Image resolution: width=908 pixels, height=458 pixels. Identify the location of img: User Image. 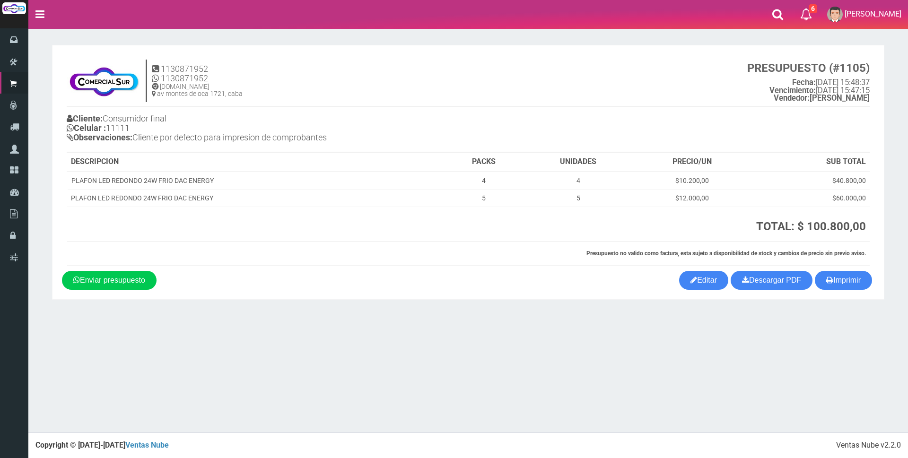
(835, 14).